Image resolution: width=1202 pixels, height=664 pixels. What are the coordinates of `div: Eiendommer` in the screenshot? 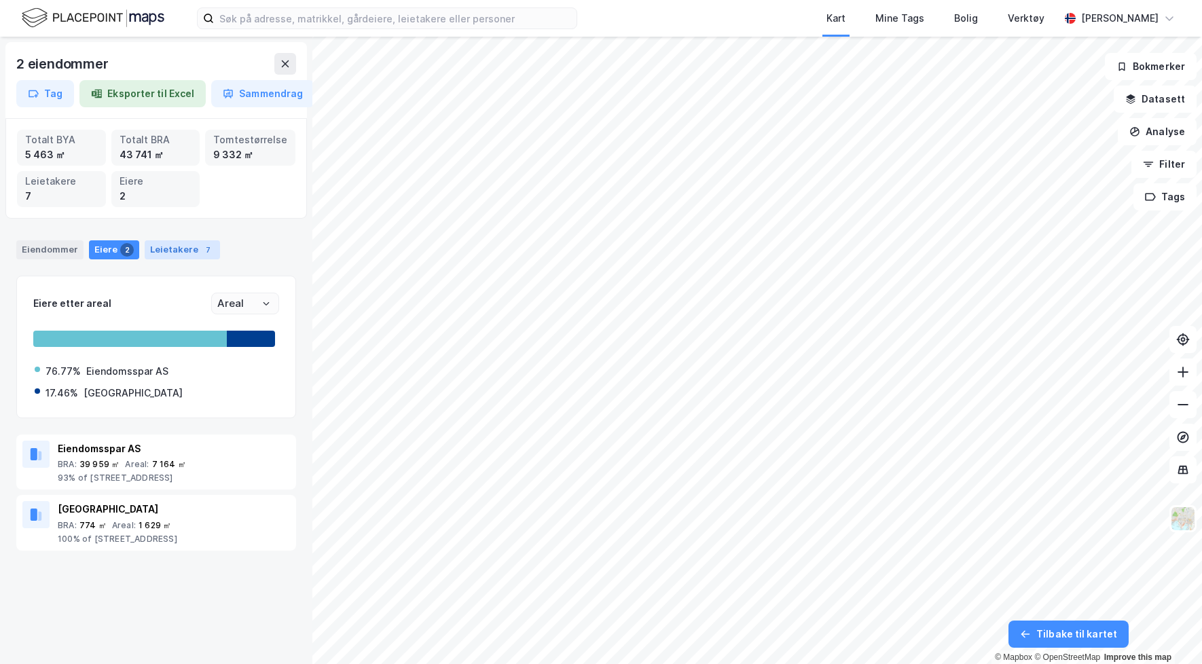 It's located at (50, 250).